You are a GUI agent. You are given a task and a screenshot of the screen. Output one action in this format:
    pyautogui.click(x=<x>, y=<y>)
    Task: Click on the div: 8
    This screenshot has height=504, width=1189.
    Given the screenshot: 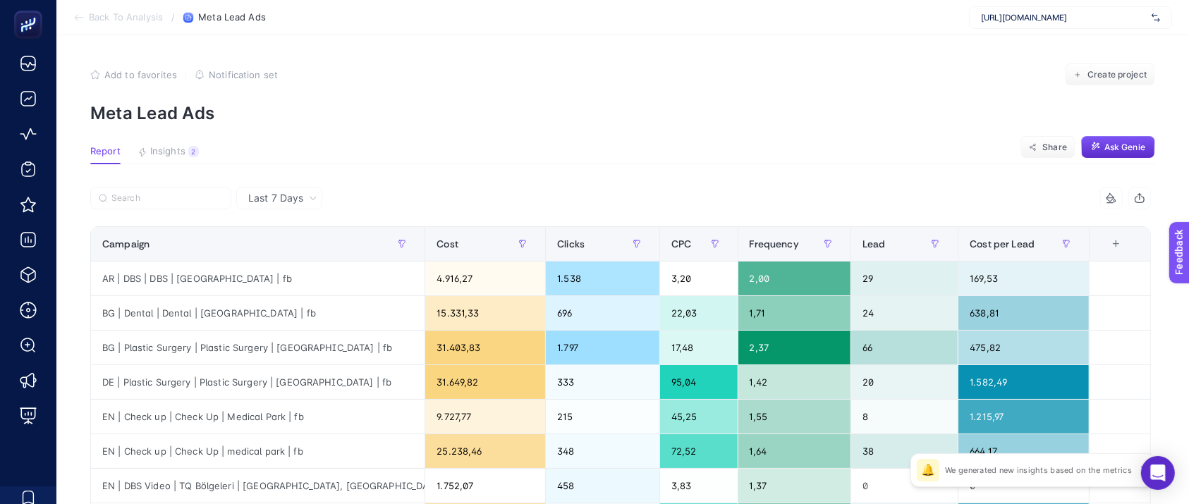 What is the action you would take?
    pyautogui.click(x=904, y=417)
    